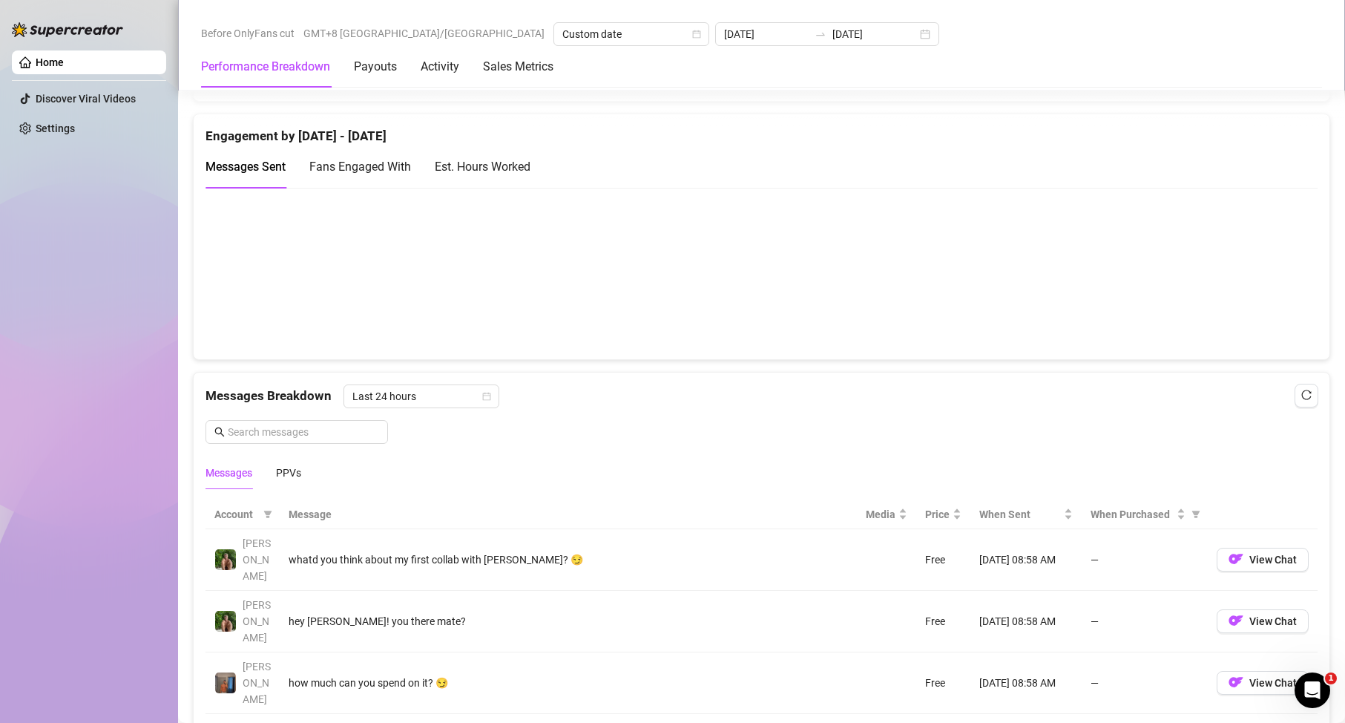 The height and width of the screenshot is (723, 1345). Describe the element at coordinates (1026, 514) in the screenshot. I see `th: When Sent` at that location.